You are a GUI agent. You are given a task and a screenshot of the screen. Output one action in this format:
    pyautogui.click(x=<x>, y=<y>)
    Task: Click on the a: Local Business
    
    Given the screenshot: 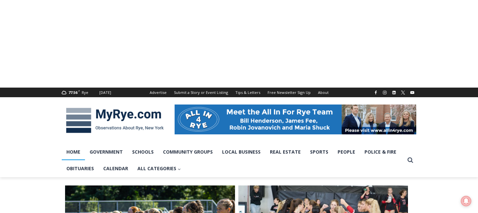 What is the action you would take?
    pyautogui.click(x=242, y=152)
    